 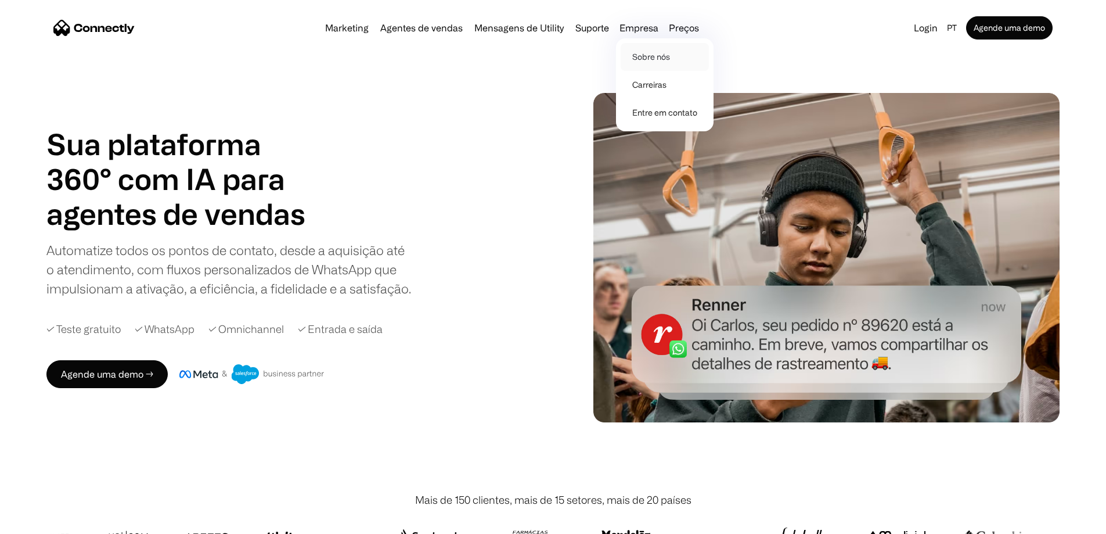 I want to click on div: 1 of 4, so click(x=180, y=214).